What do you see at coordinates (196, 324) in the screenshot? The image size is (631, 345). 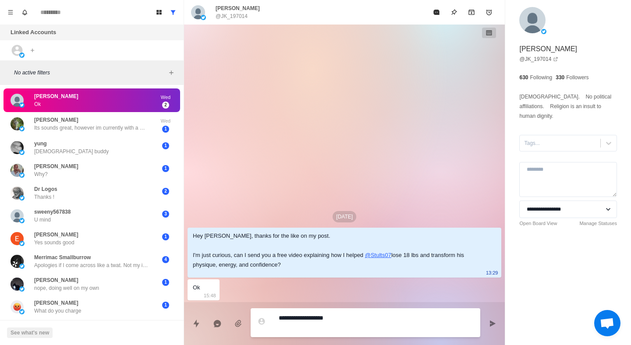 I see `button: Quick replies` at bounding box center [196, 324].